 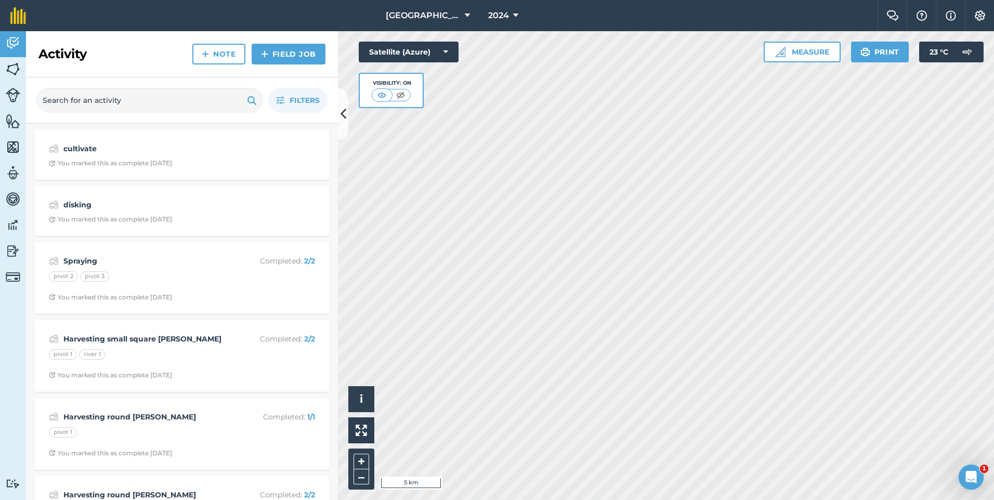 What do you see at coordinates (951, 16) in the screenshot?
I see `img: svg+xml;base64,PHN2ZyB4bWxucz0iaHR0cDovL3d3dy53My5vcmcvMjAwMC9zdmciIHdpZHRoPSIxNyIgaGVpZ2h0PSIxNy...` at bounding box center [951, 16].